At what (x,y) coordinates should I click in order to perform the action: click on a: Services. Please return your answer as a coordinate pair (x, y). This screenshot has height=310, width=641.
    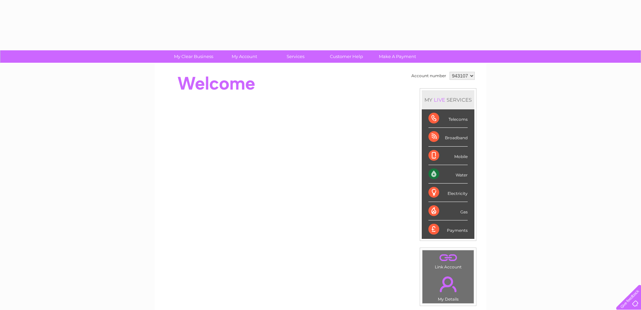
    Looking at the image, I should click on (296, 56).